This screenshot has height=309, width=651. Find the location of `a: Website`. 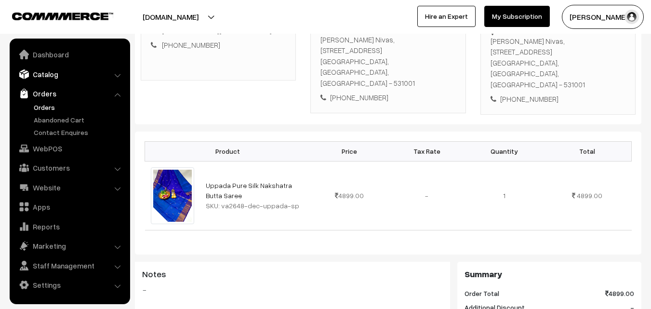

a: Website is located at coordinates (69, 187).